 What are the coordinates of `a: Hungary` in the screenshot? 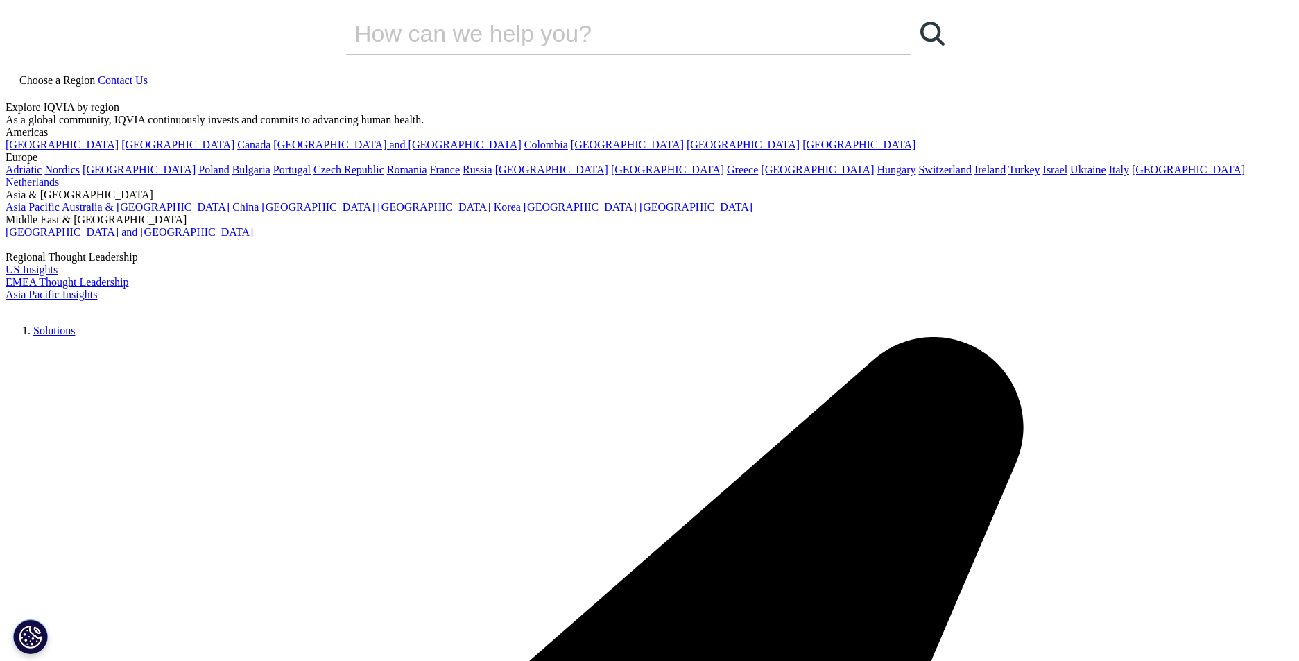 It's located at (896, 169).